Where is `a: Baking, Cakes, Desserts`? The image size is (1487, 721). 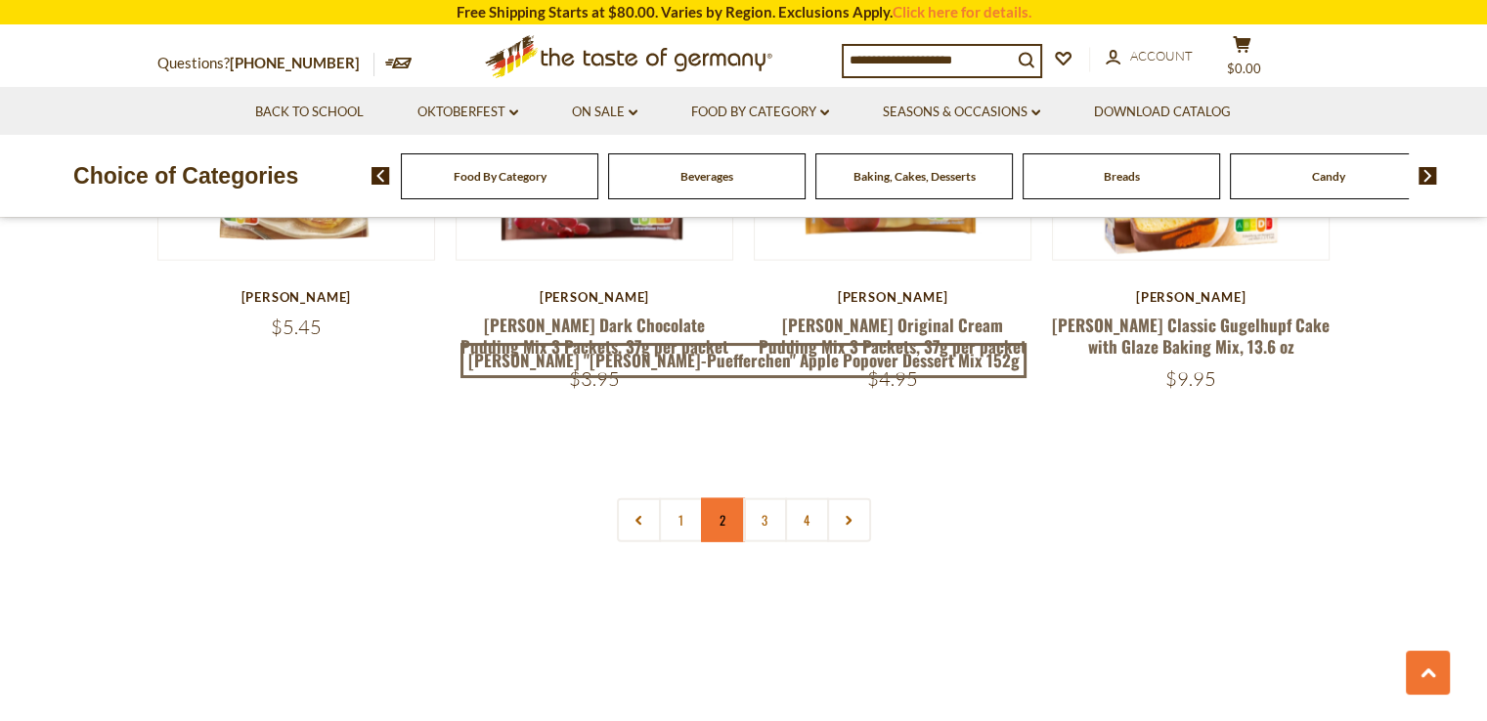
a: Baking, Cakes, Desserts is located at coordinates (914, 176).